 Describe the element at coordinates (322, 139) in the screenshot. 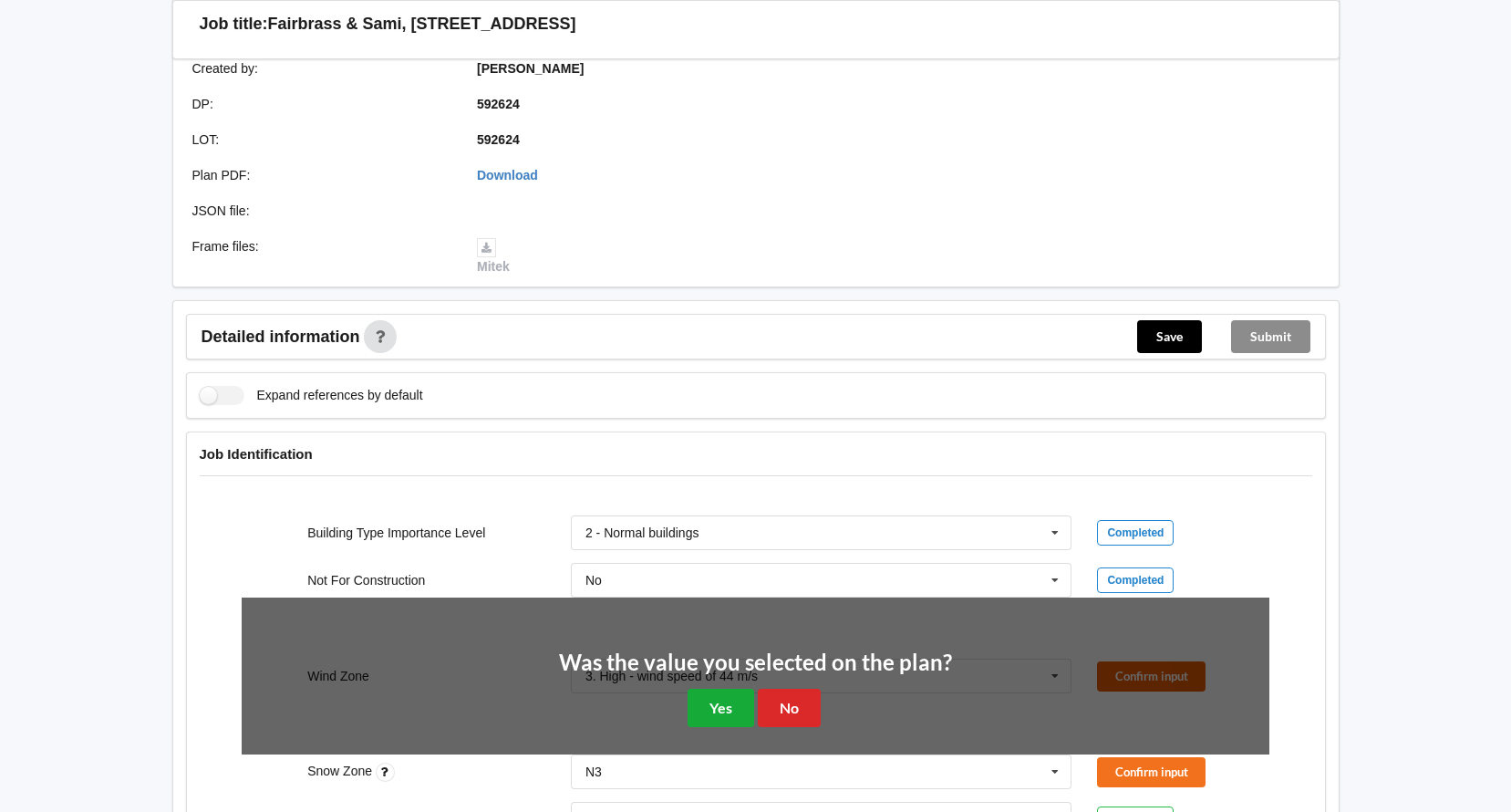

I see `div: LOT :` at that location.